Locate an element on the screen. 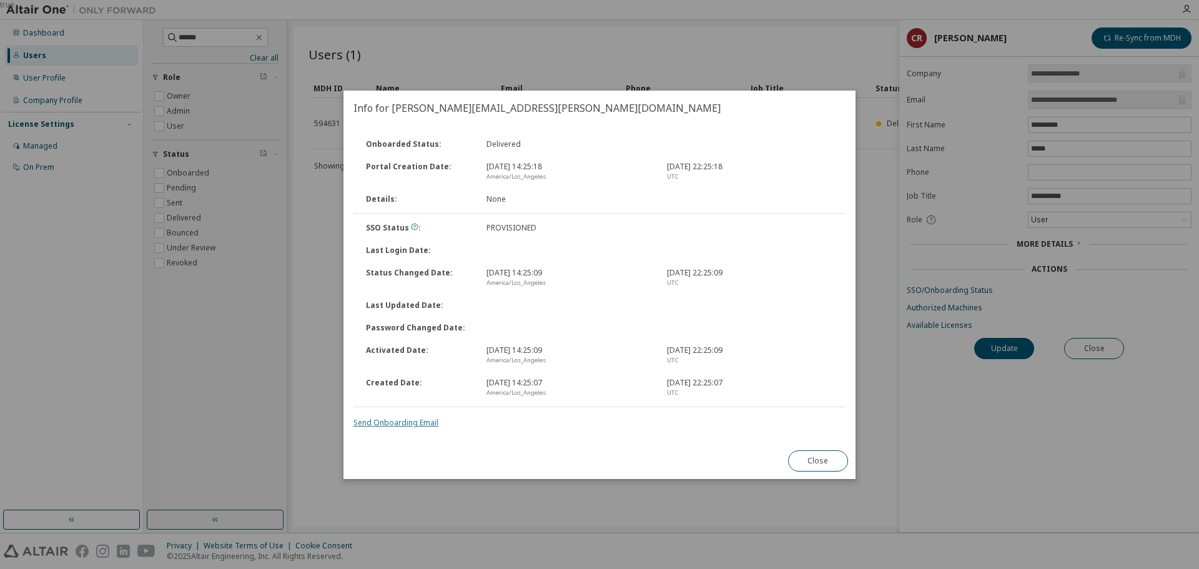 This screenshot has width=1199, height=569. div: Status Changed Date : is located at coordinates (418, 278).